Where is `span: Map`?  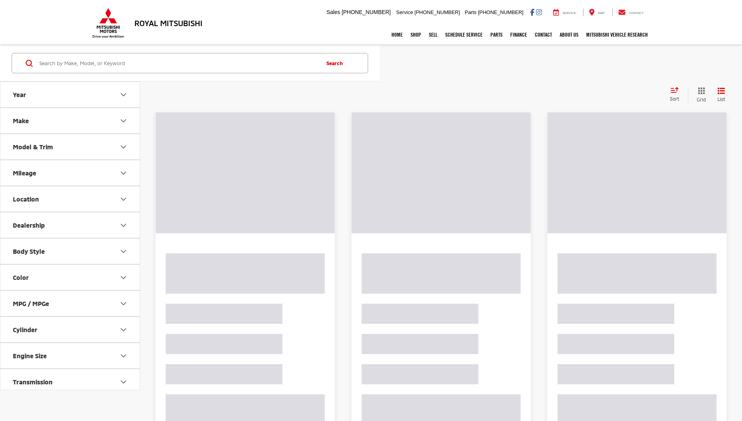 span: Map is located at coordinates (601, 13).